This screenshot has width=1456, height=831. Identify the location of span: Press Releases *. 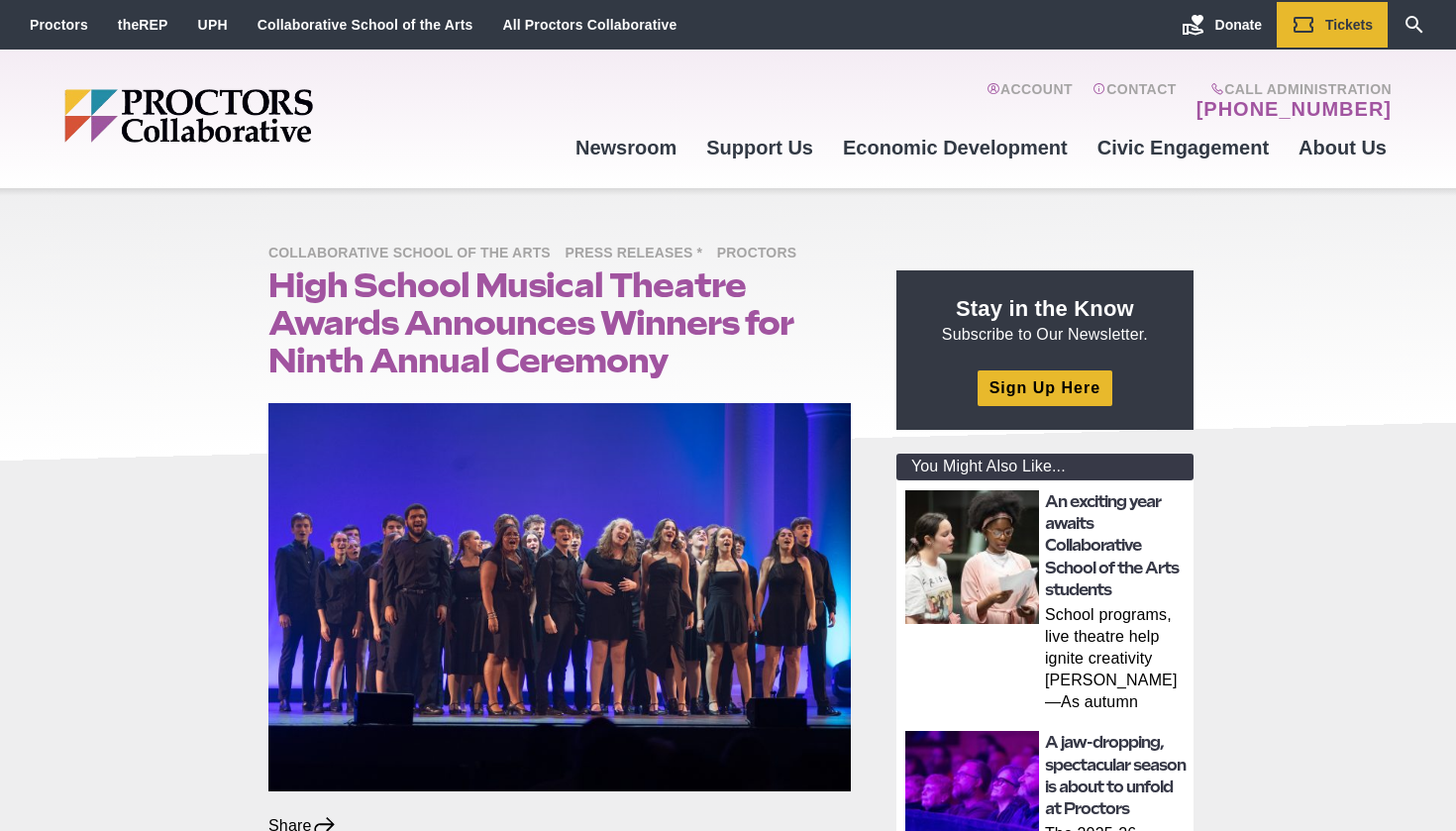
(637, 253).